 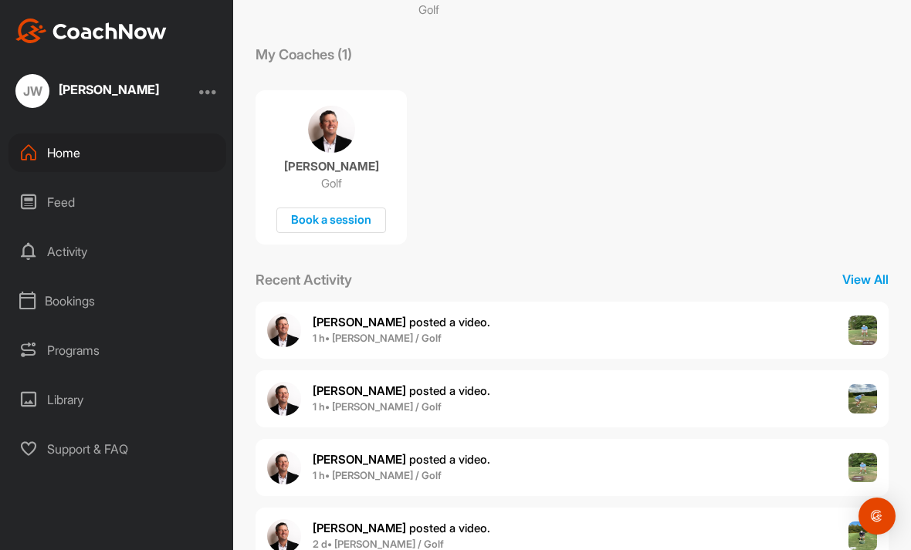 I want to click on div: Feed, so click(x=117, y=202).